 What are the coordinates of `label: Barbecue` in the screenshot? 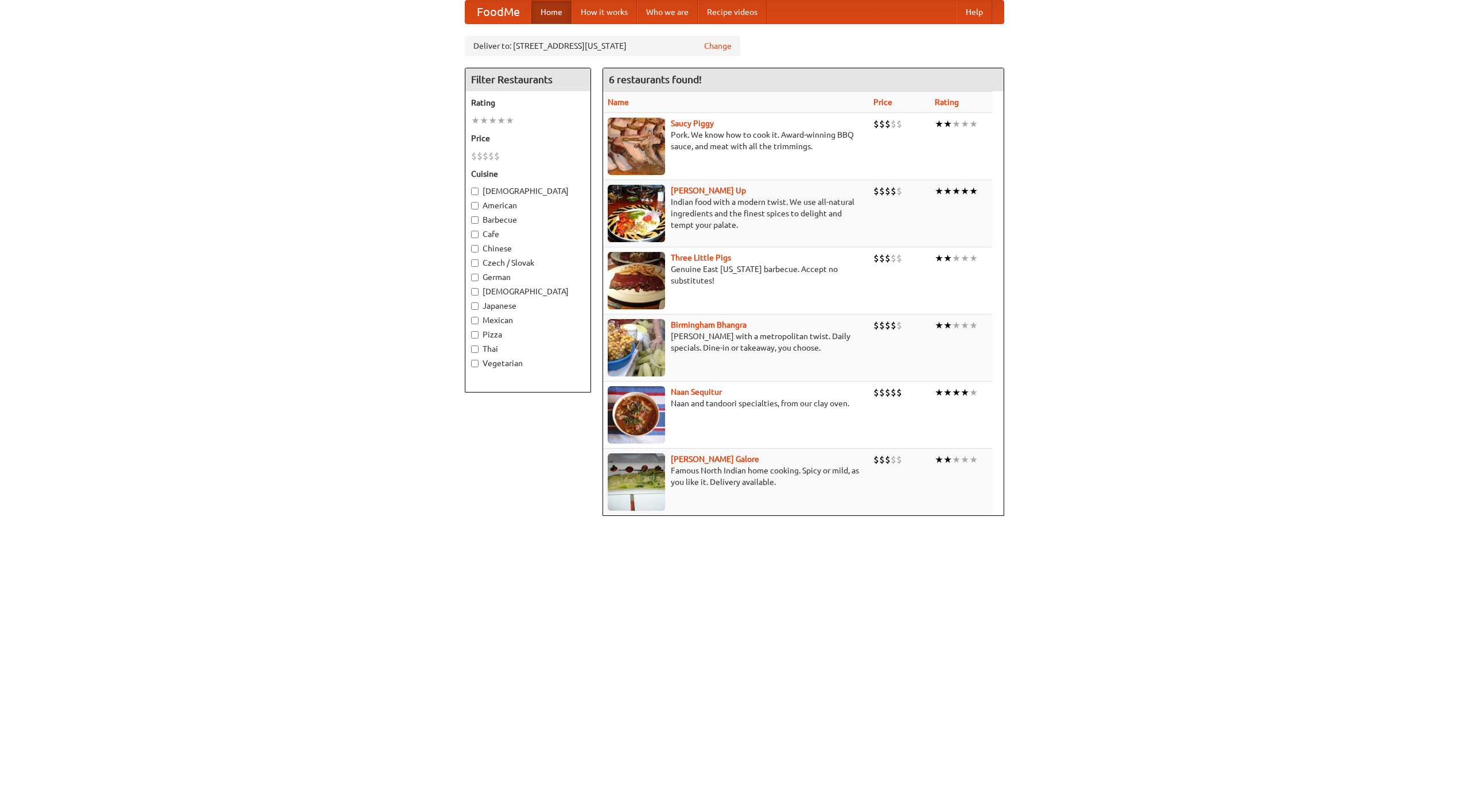 It's located at (528, 220).